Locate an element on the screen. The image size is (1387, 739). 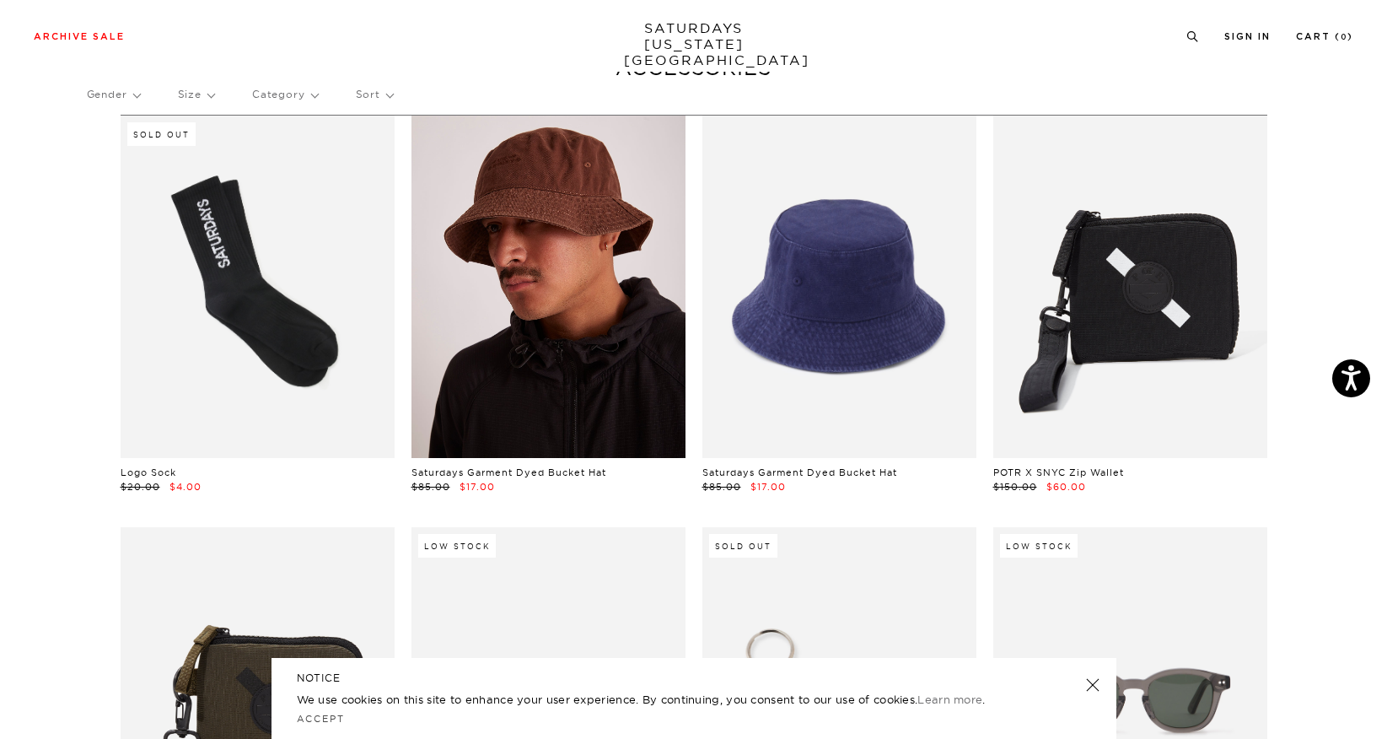
a: Learn more is located at coordinates (949, 699).